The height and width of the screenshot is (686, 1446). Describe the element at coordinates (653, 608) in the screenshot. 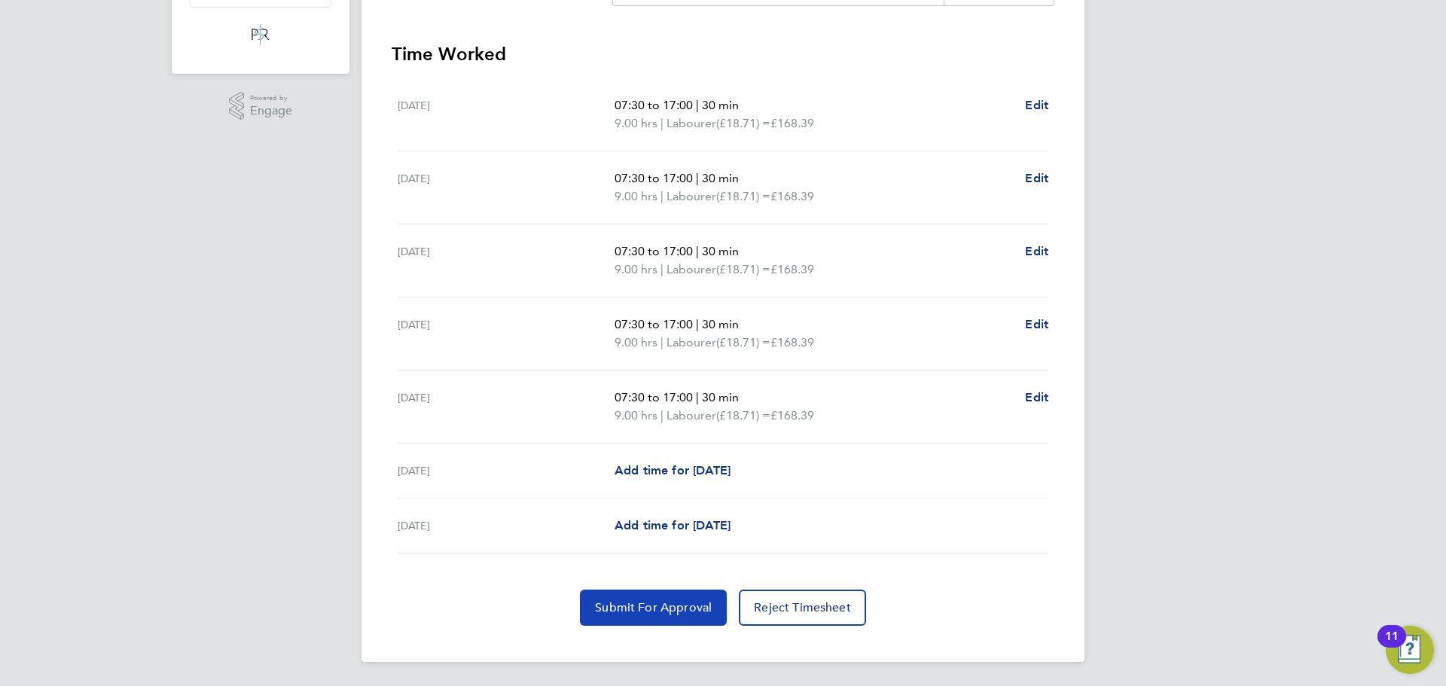

I see `button: Submit For Approval` at that location.